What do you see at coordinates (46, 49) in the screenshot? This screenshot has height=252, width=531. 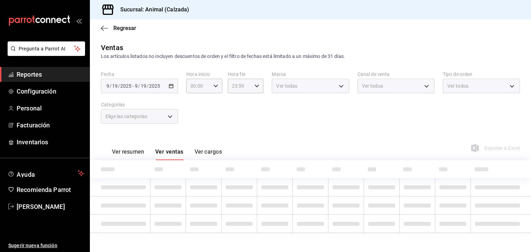 I see `button: Pregunta a Parrot AI` at bounding box center [46, 49].